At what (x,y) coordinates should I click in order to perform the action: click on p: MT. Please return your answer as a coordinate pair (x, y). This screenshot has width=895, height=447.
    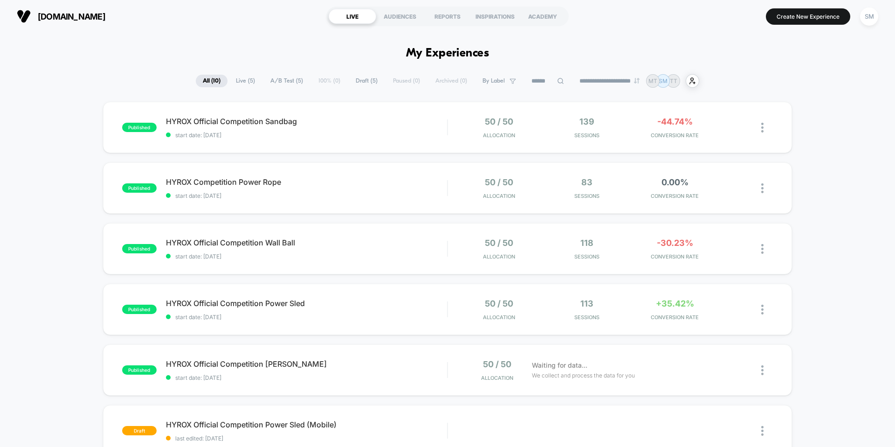
    Looking at the image, I should click on (653, 81).